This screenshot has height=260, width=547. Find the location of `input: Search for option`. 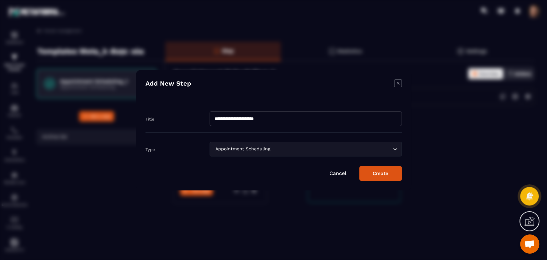

input: Search for option is located at coordinates (331, 149).